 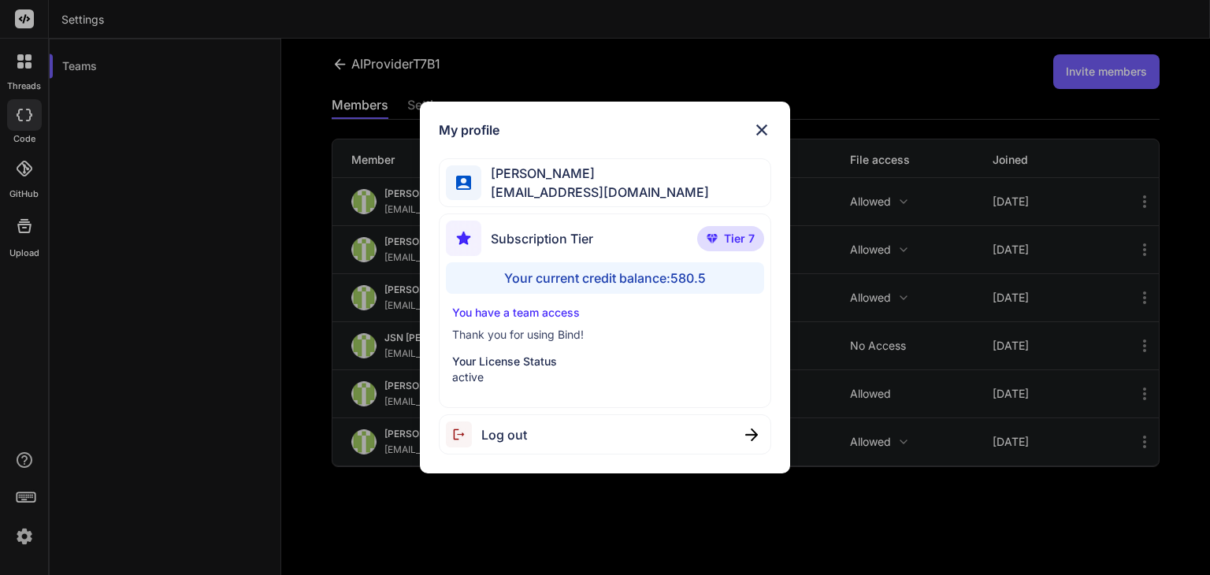 I want to click on img: profile, so click(x=463, y=183).